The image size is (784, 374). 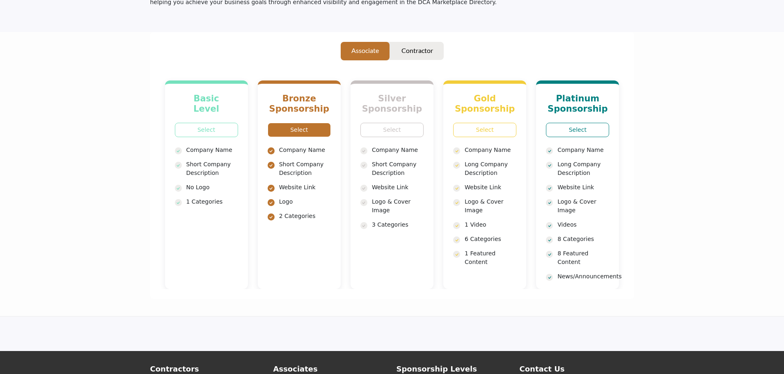 What do you see at coordinates (365, 51) in the screenshot?
I see `p: Associate` at bounding box center [365, 51].